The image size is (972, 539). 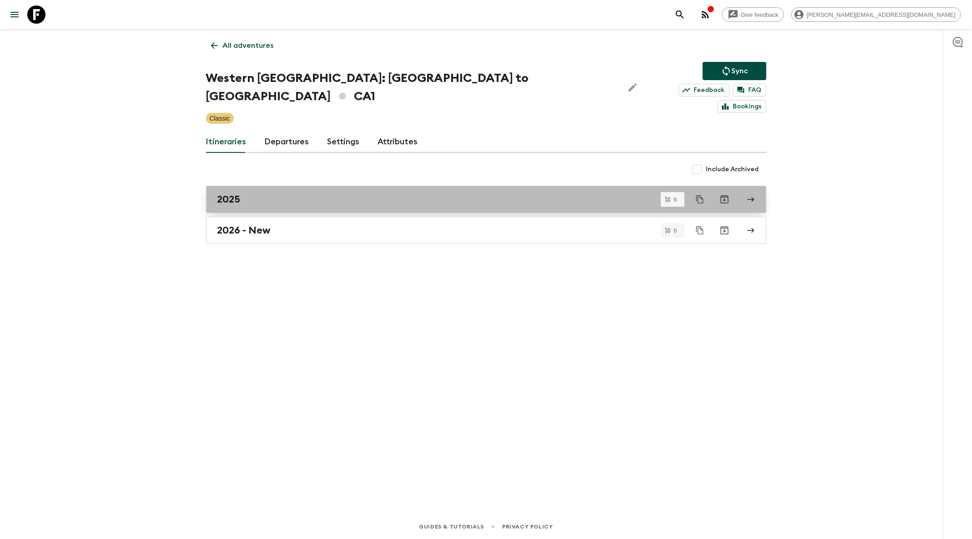 What do you see at coordinates (398, 142) in the screenshot?
I see `a: Attributes` at bounding box center [398, 142].